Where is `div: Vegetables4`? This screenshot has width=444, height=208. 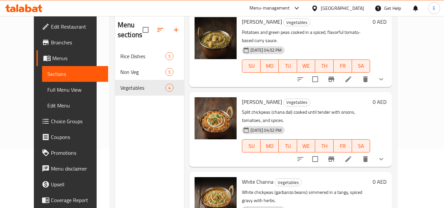
div: Vegetables4 is located at coordinates (150, 88).